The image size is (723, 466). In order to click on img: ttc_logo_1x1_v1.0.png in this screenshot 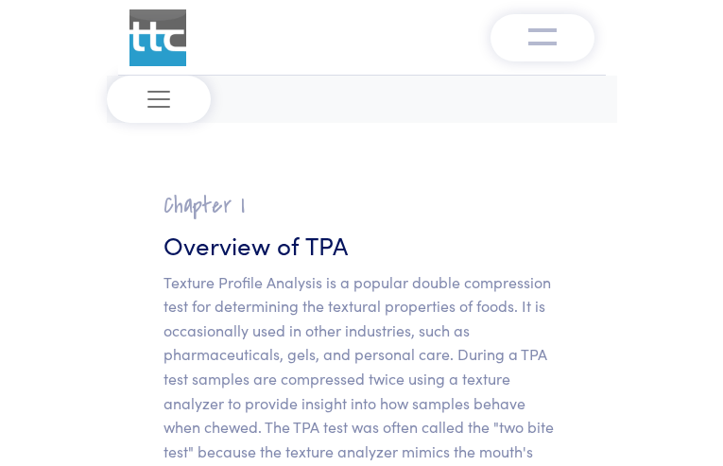, I will do `click(158, 38)`.